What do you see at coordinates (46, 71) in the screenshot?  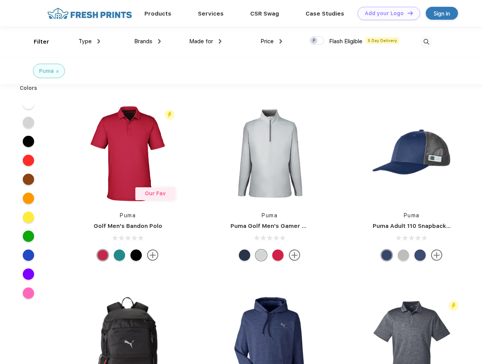 I see `div: Puma` at bounding box center [46, 71].